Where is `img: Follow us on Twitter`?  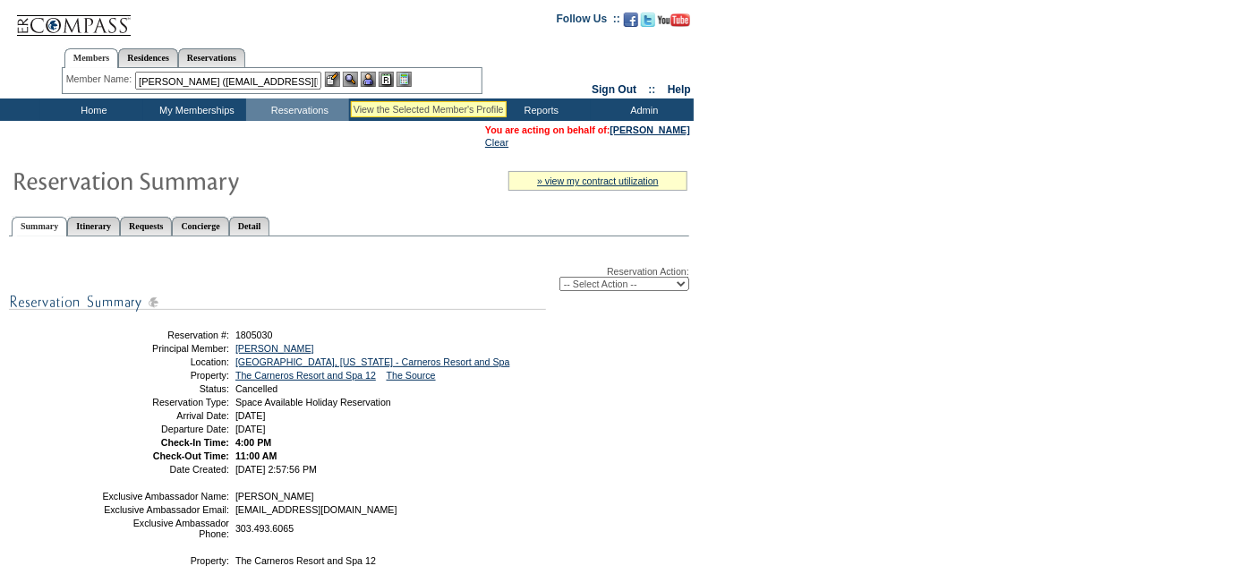 img: Follow us on Twitter is located at coordinates (648, 20).